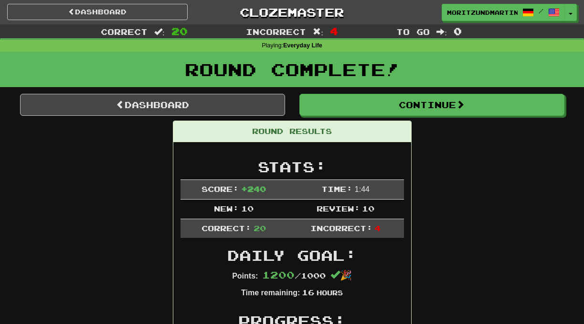 This screenshot has height=324, width=584. I want to click on h2: Stats:, so click(292, 166).